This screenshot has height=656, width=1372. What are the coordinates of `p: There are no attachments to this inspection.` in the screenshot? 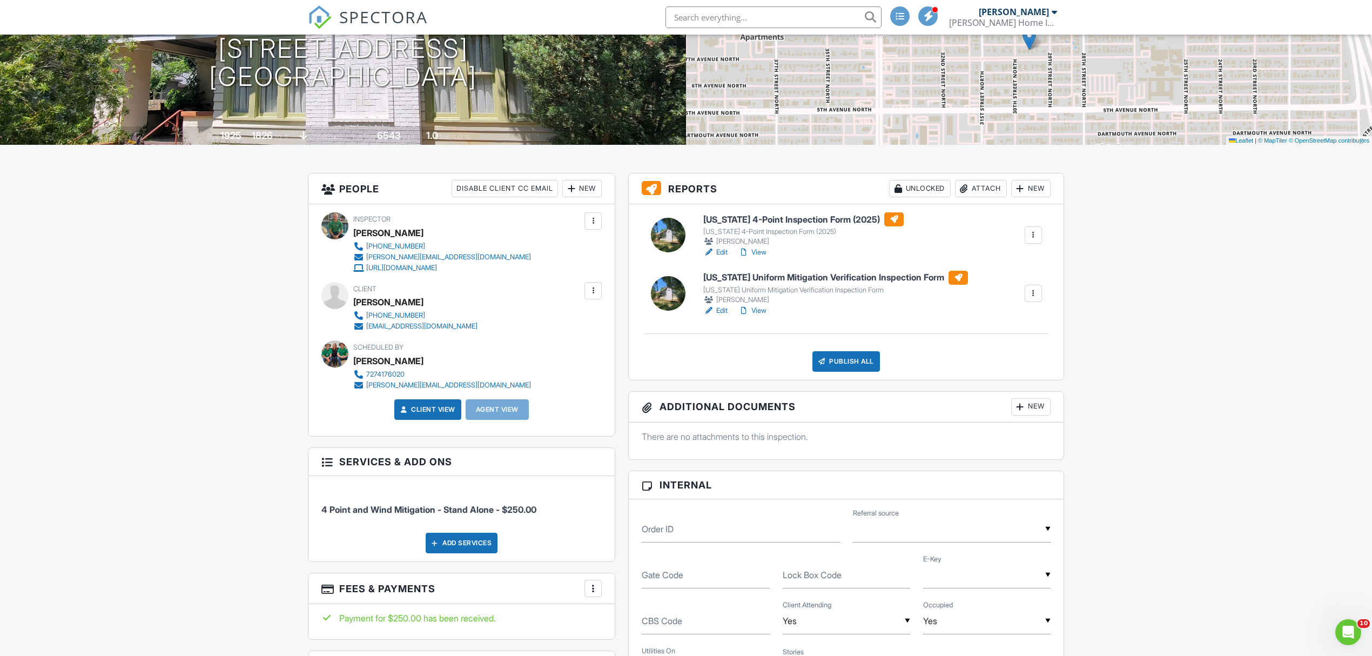 It's located at (846, 436).